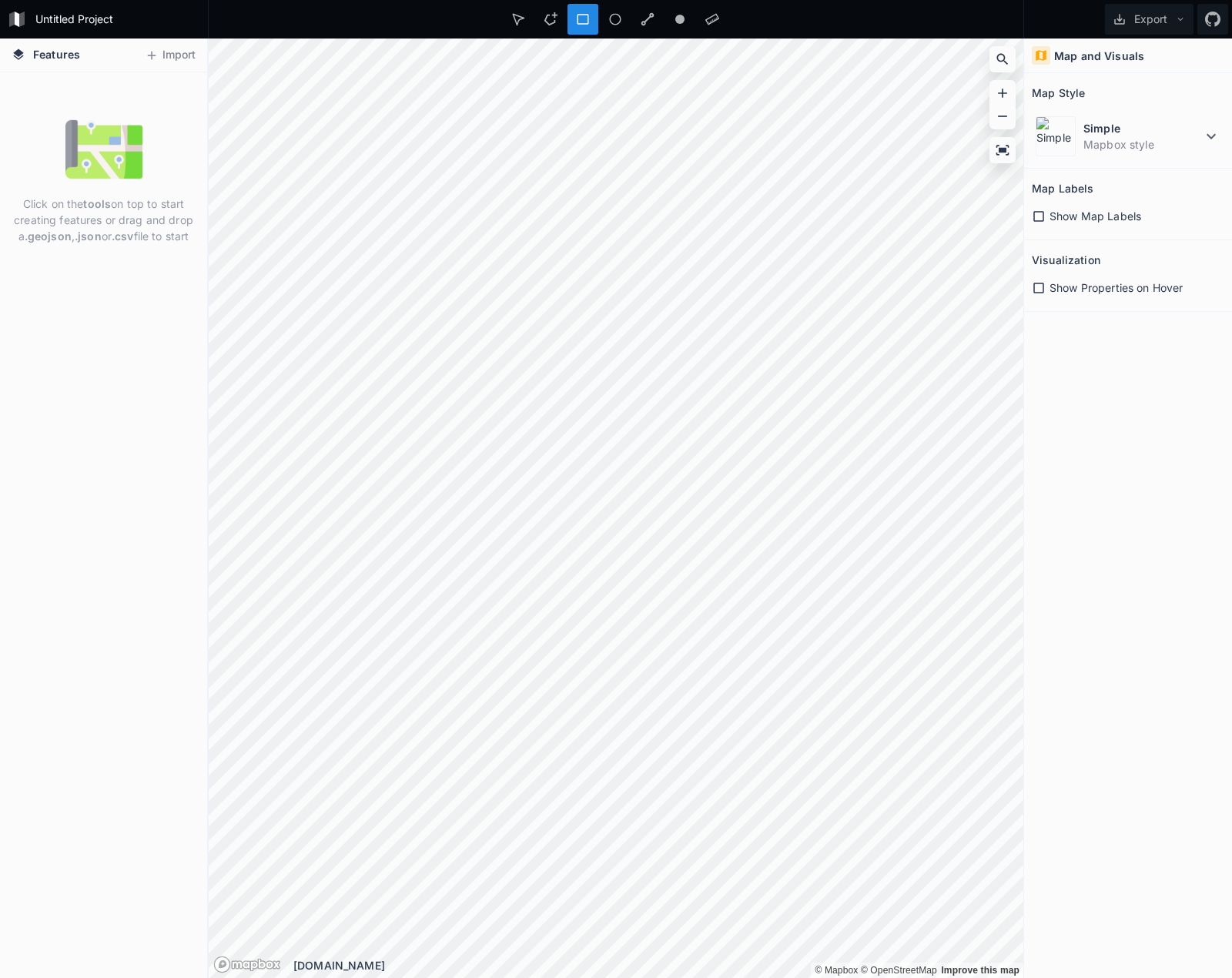 The width and height of the screenshot is (1232, 978). What do you see at coordinates (1095, 216) in the screenshot?
I see `span: Show Map Labels` at bounding box center [1095, 216].